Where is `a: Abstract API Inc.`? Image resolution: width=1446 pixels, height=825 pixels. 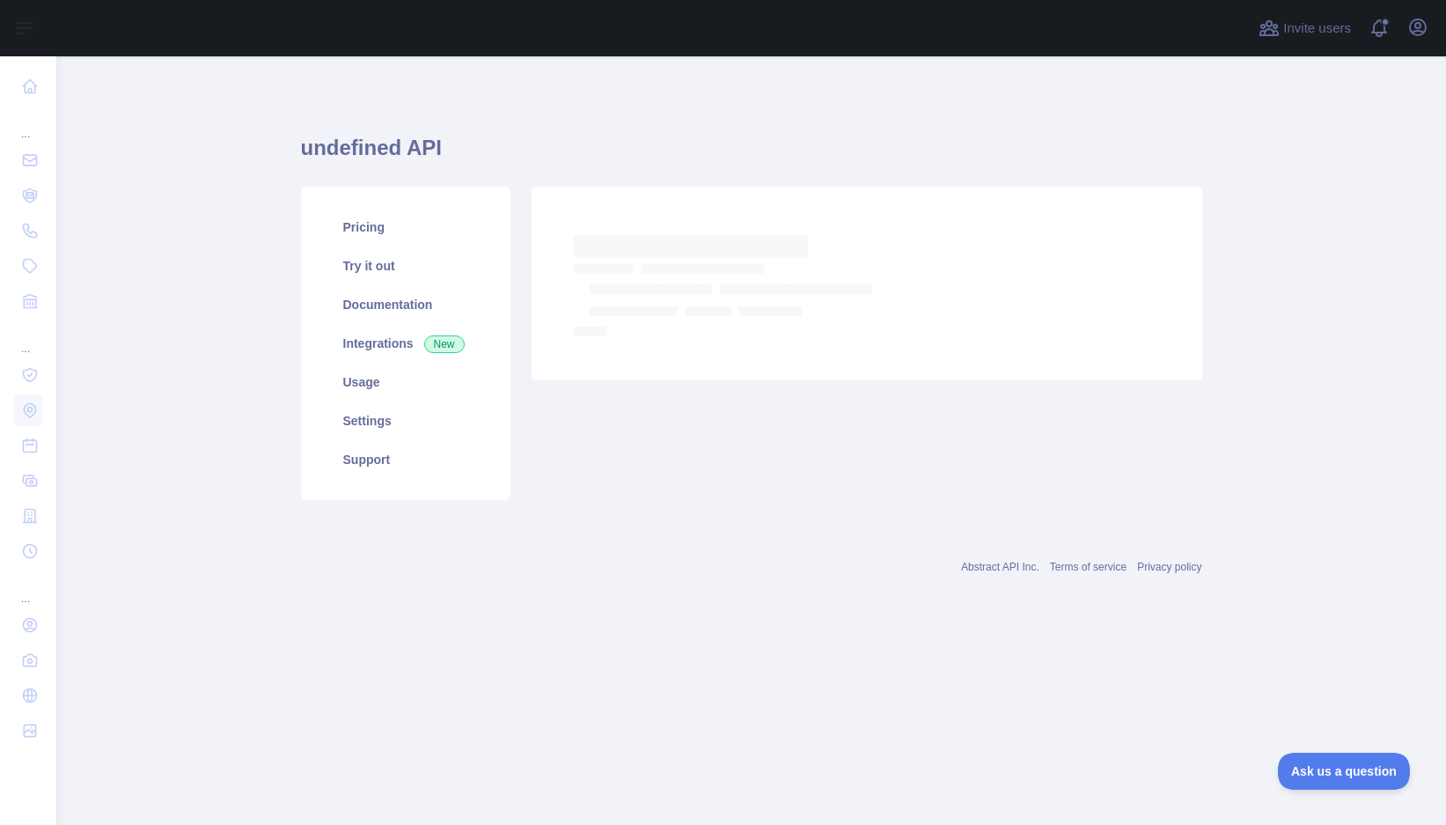
a: Abstract API Inc. is located at coordinates (1000, 567).